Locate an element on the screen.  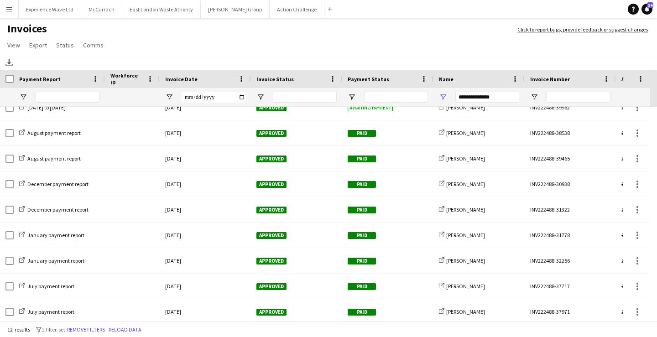
app-action-btn: Download is located at coordinates (9, 63).